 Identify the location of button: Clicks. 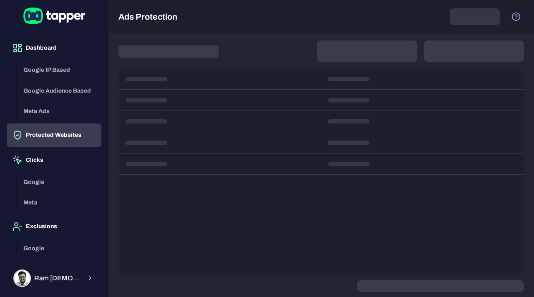
(54, 160).